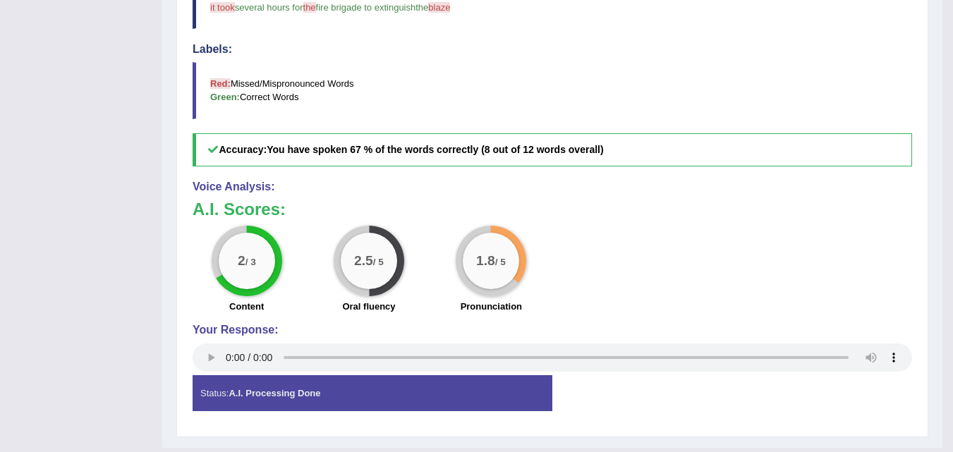 The width and height of the screenshot is (953, 452). Describe the element at coordinates (491, 306) in the screenshot. I see `label: Pronunciation` at that location.